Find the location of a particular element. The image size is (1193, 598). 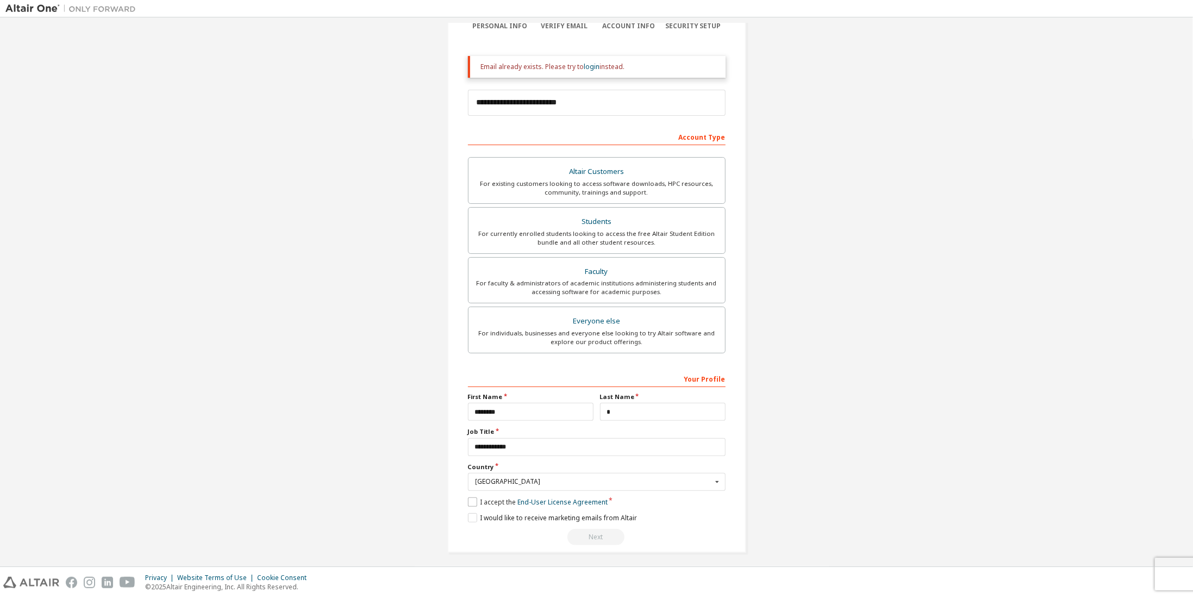

label: I accept the is located at coordinates (538, 502).